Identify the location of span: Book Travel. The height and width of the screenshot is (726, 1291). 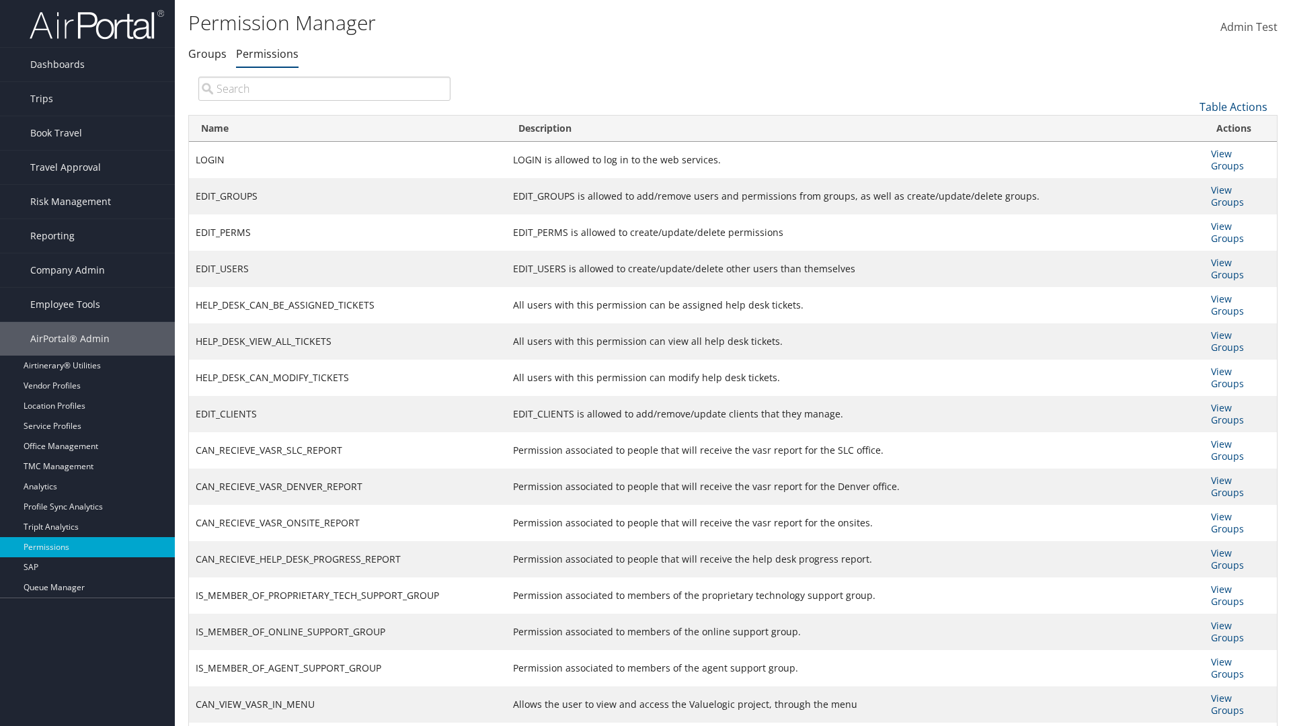
(56, 133).